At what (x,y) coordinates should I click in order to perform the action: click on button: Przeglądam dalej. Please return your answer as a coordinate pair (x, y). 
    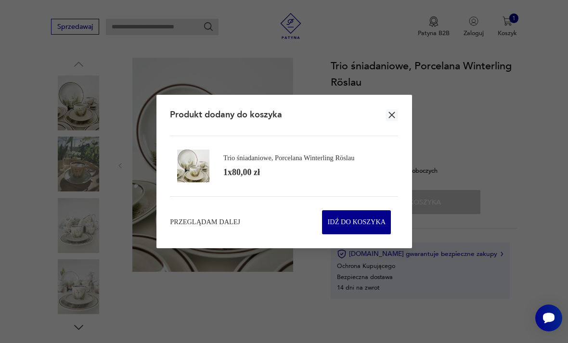
    Looking at the image, I should click on (205, 223).